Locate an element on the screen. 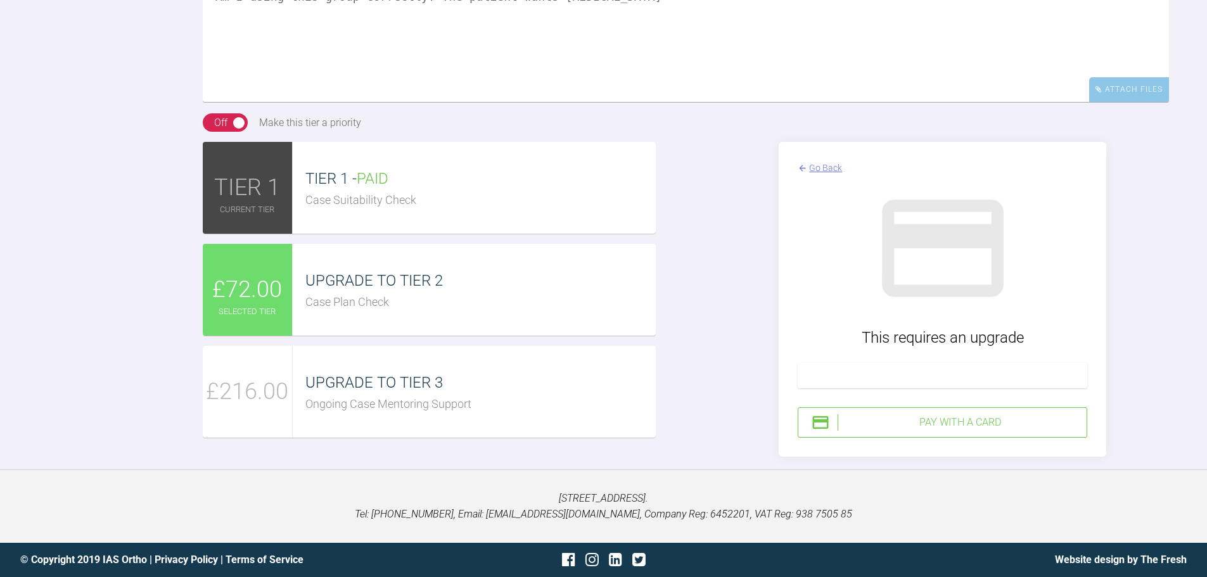 This screenshot has width=1207, height=577. span: TIER 1 - is located at coordinates (347, 179).